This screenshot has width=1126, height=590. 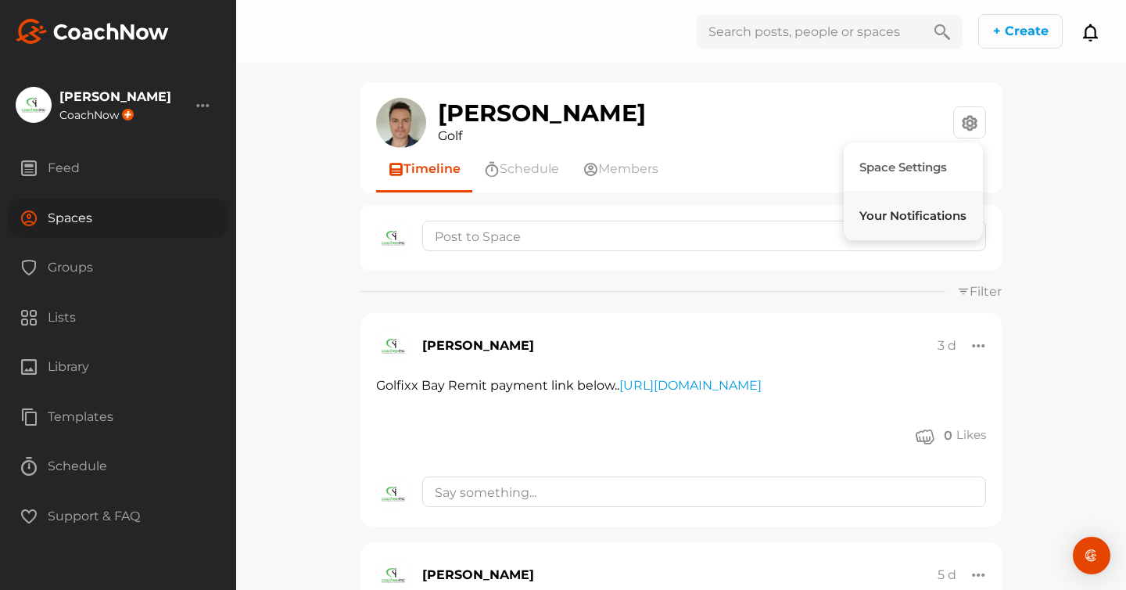 I want to click on a: Support & FAQ, so click(x=118, y=521).